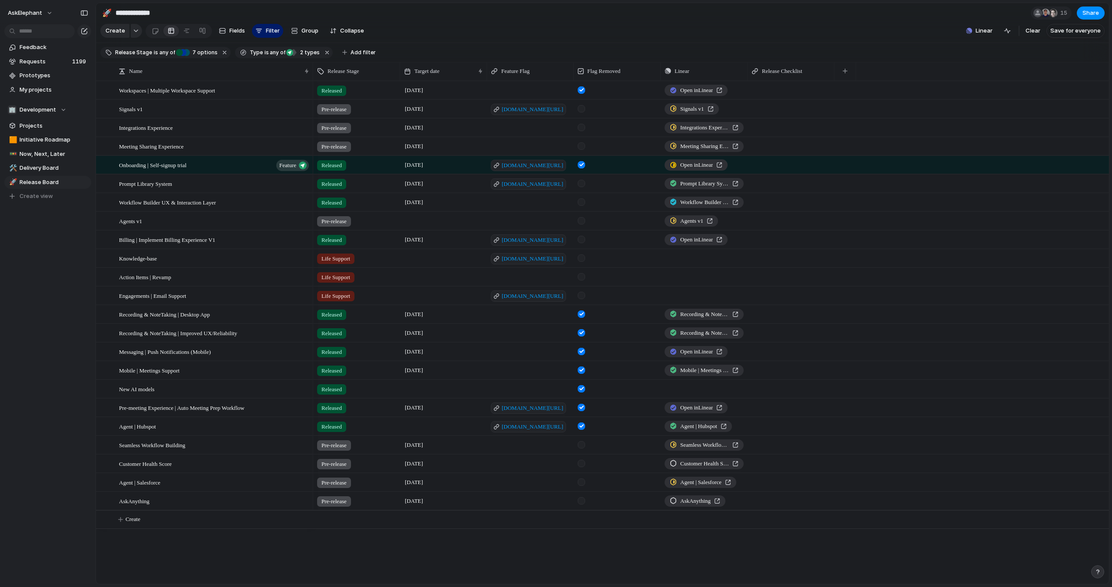 This screenshot has width=1112, height=587. I want to click on span: Release Stage, so click(343, 71).